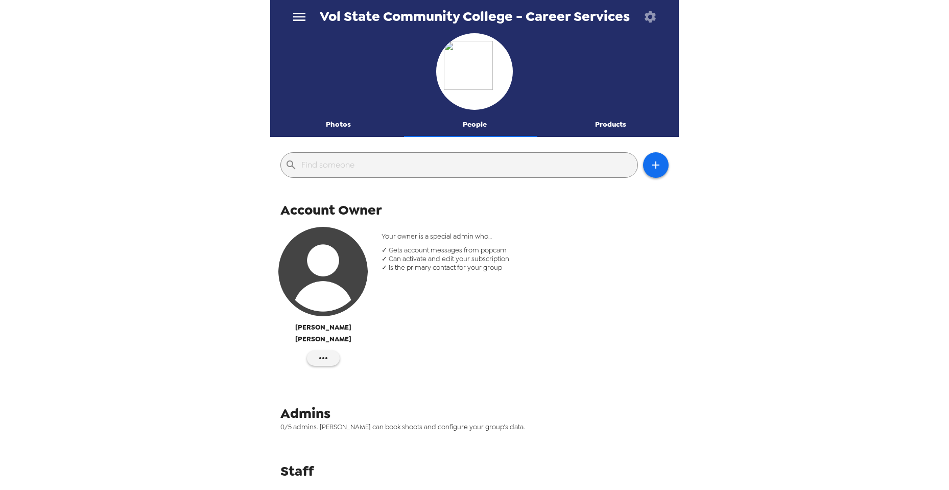 The width and height of the screenshot is (949, 490). I want to click on span: ✓ Is the primary contact for your group, so click(525, 267).